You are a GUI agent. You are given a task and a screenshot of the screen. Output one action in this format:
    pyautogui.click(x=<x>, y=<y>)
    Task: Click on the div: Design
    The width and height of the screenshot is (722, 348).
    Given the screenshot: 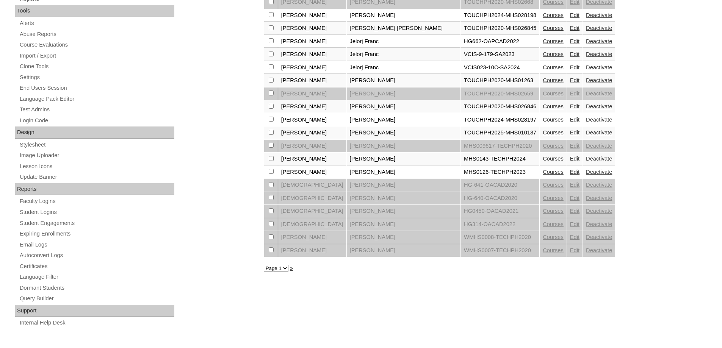 What is the action you would take?
    pyautogui.click(x=95, y=133)
    